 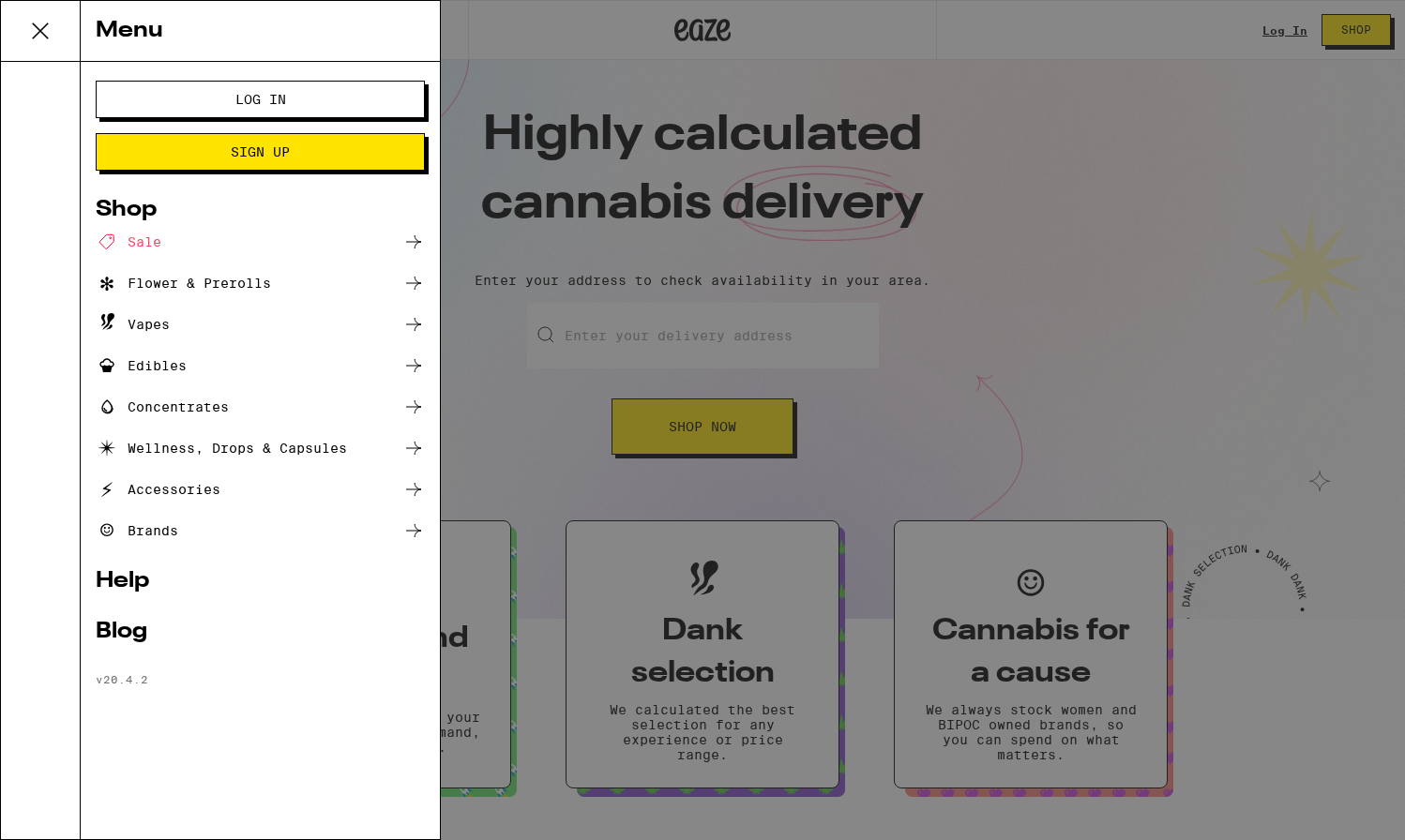 I want to click on a: Flower & Prerolls, so click(x=260, y=283).